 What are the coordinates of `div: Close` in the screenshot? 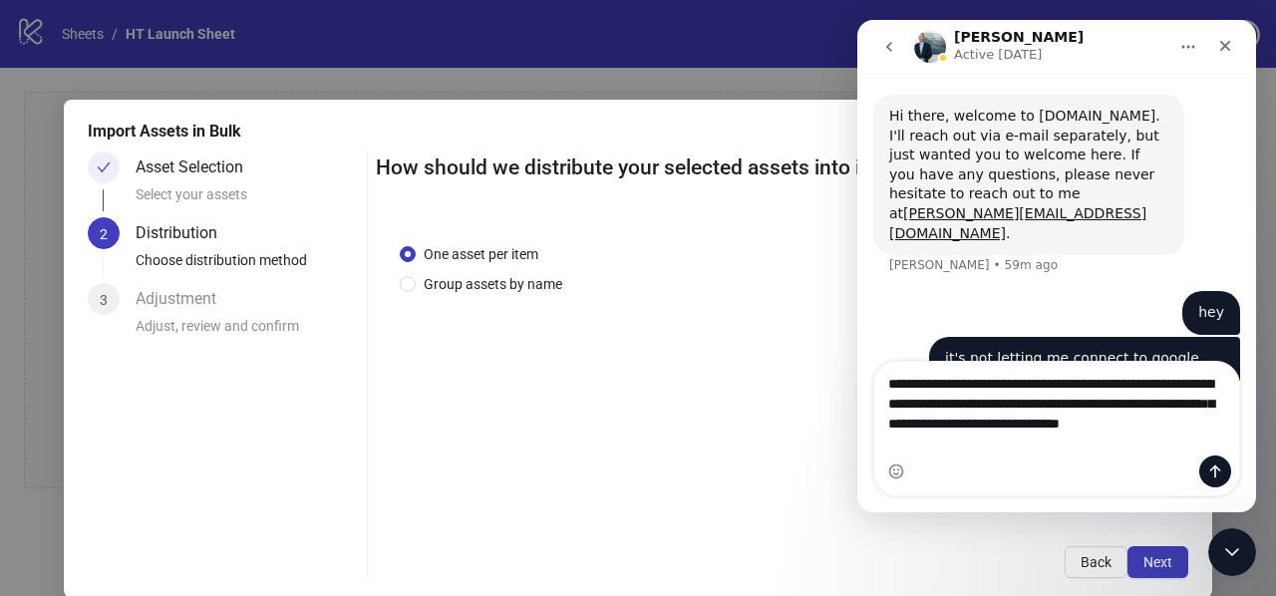 It's located at (368, 26).